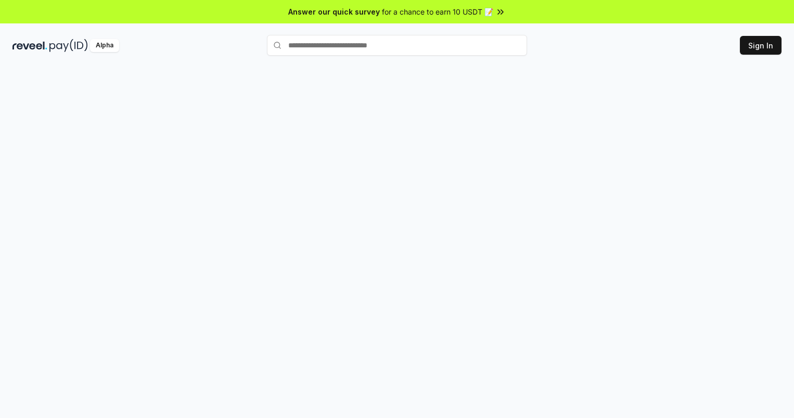 This screenshot has height=418, width=794. Describe the element at coordinates (761, 45) in the screenshot. I see `button: Sign In` at that location.